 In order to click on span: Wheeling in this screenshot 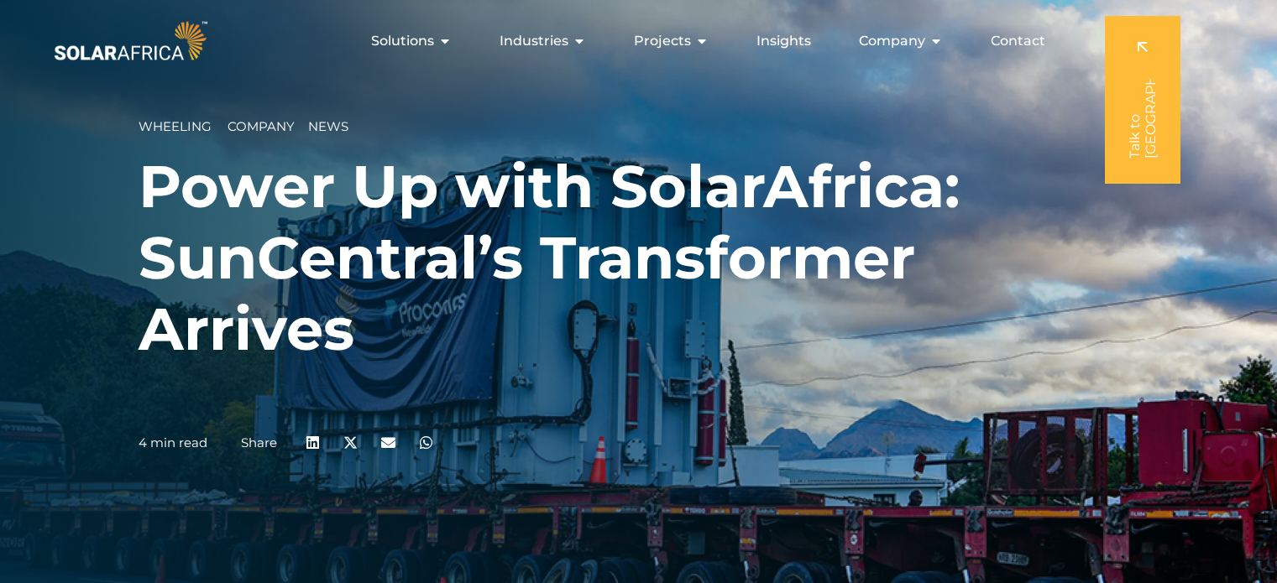, I will do `click(175, 126)`.